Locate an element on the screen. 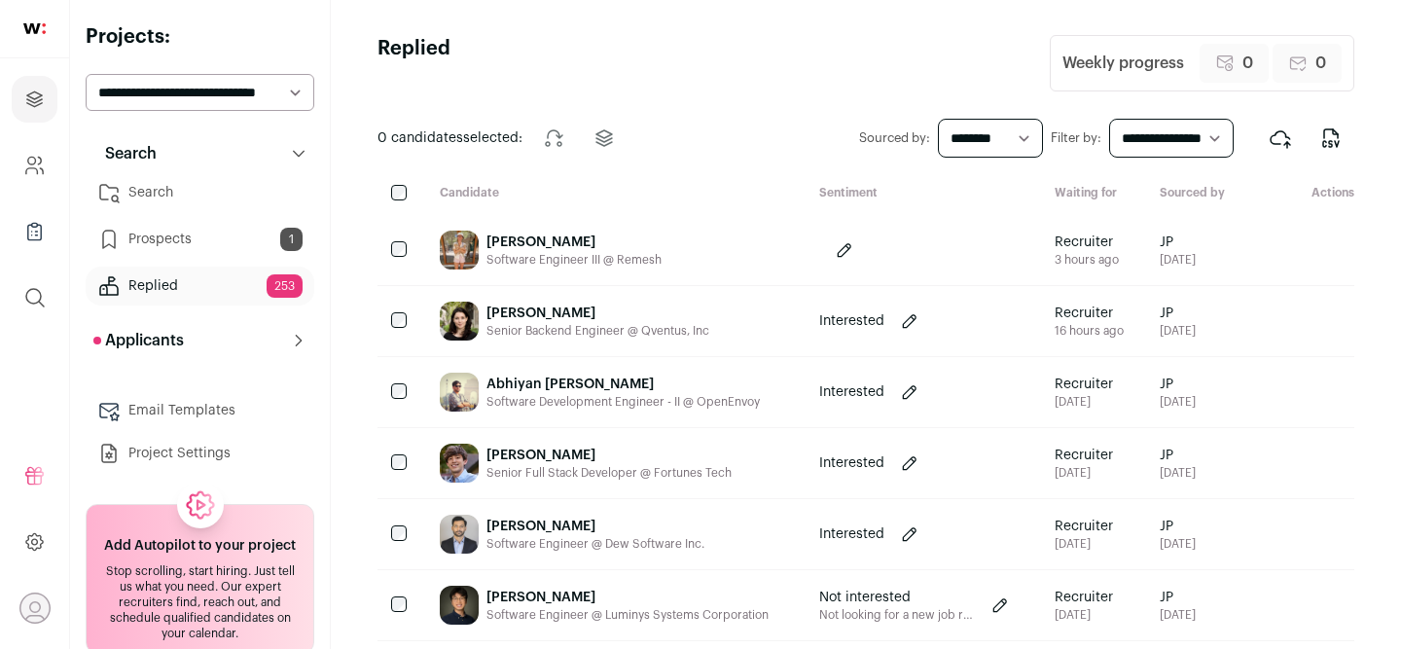 This screenshot has height=649, width=1401. a: Replied253 is located at coordinates (199, 286).